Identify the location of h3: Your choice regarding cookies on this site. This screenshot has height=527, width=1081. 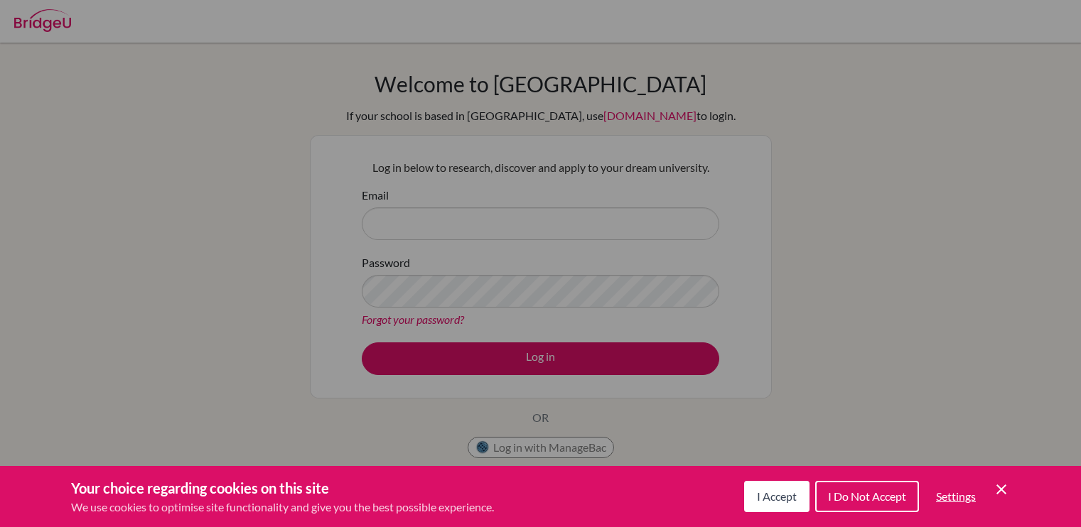
(282, 488).